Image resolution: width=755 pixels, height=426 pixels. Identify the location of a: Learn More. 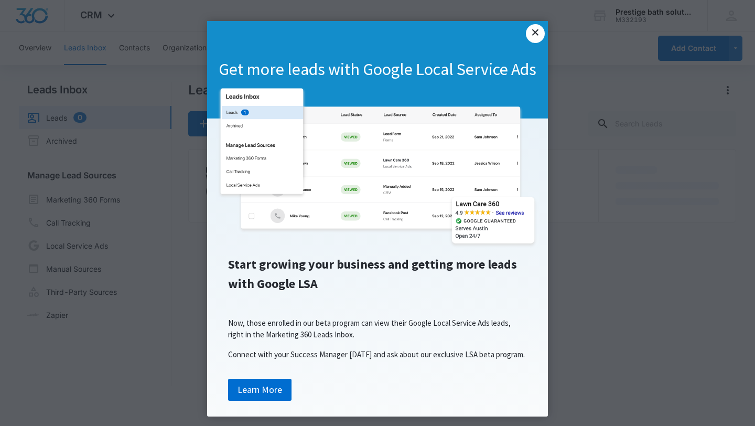
(259, 389).